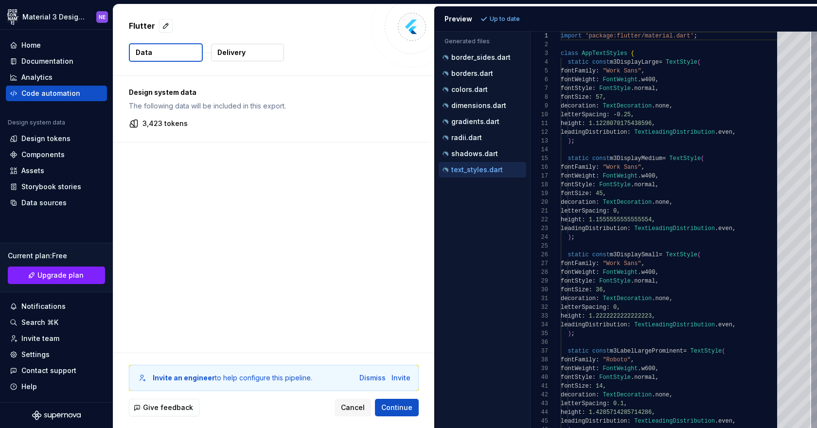 Image resolution: width=817 pixels, height=428 pixels. What do you see at coordinates (539, 299) in the screenshot?
I see `div: 31` at bounding box center [539, 299].